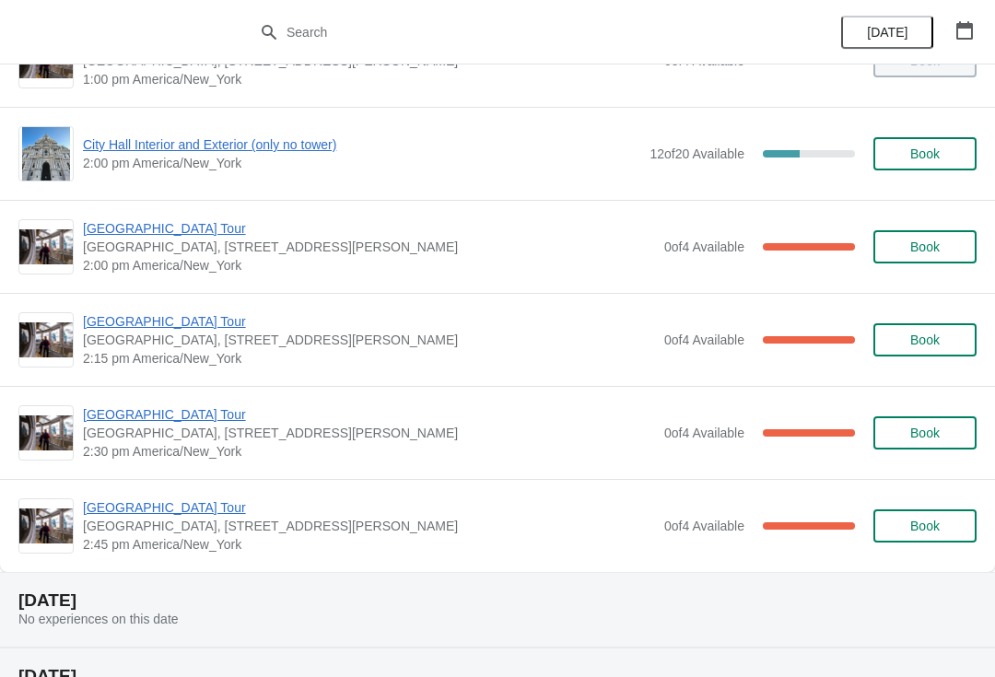 Image resolution: width=995 pixels, height=677 pixels. I want to click on img: City Hall Interior and Exterior (only no tower) | | 2:00 pm America/New_York, so click(46, 154).